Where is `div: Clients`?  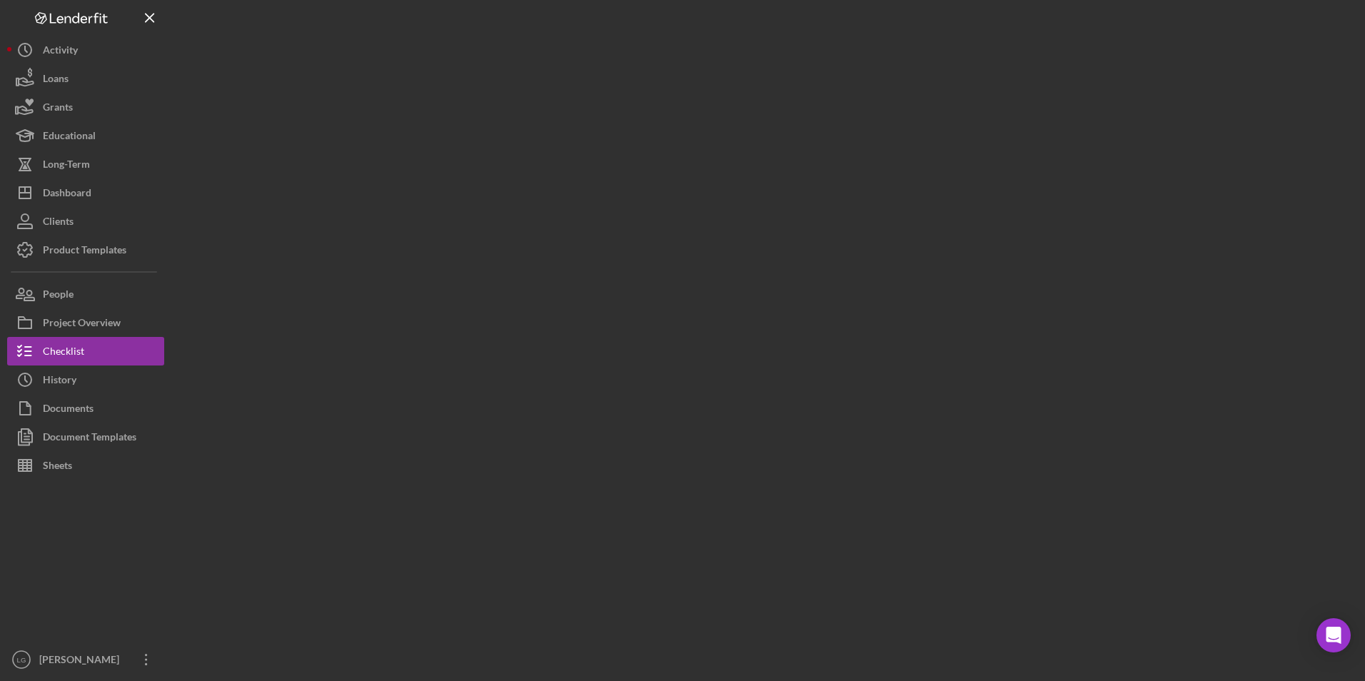
div: Clients is located at coordinates (58, 223).